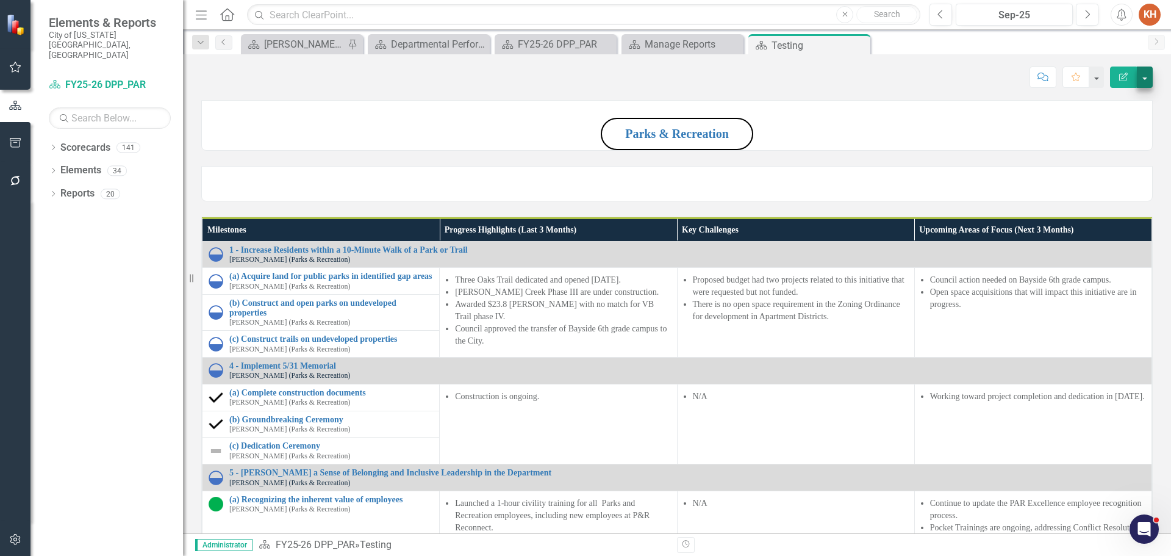 This screenshot has width=1171, height=556. I want to click on a: (b) Construct and open parks on undeveloped properties, so click(331, 307).